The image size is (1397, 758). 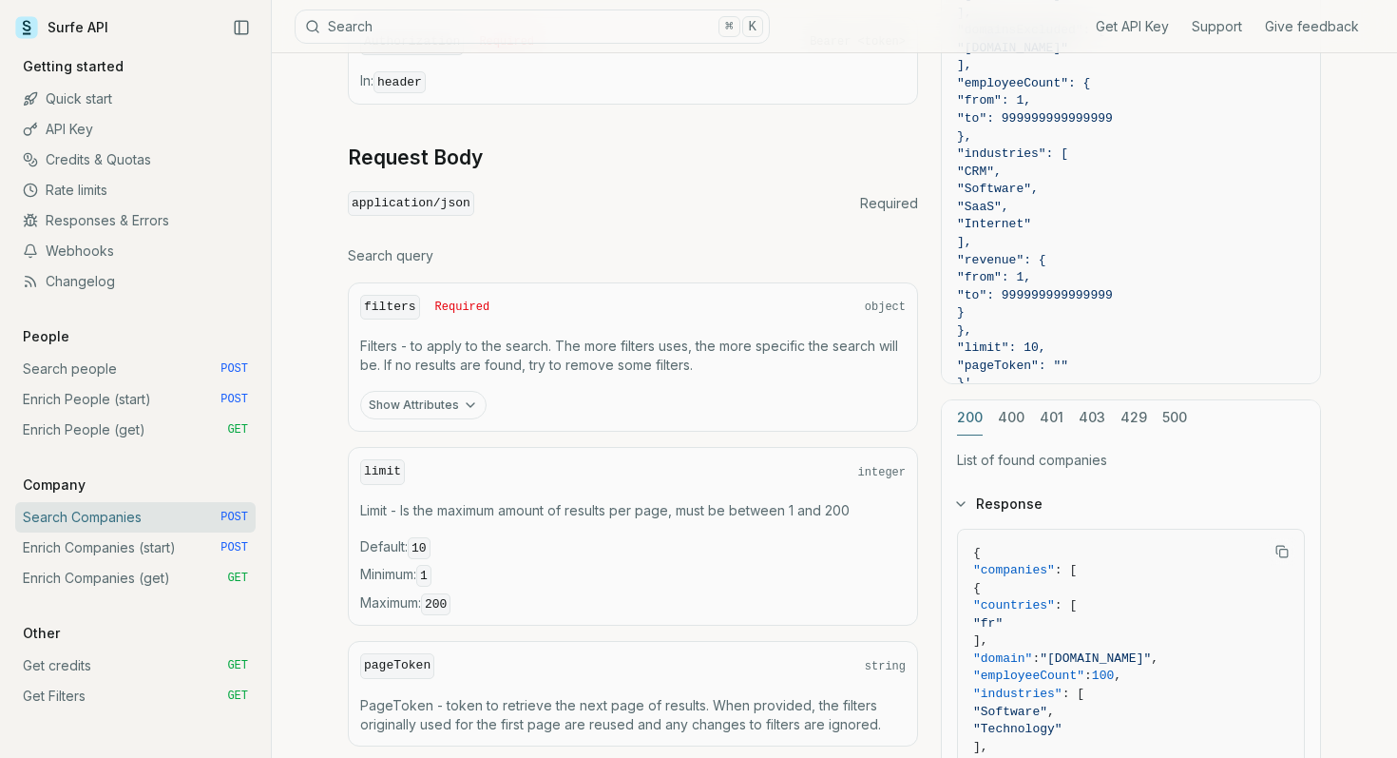 I want to click on code: filters, so click(x=390, y=307).